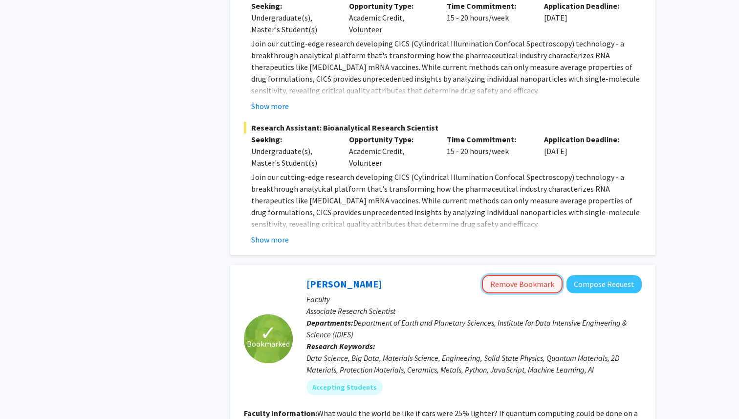 The width and height of the screenshot is (739, 419). I want to click on p: Associate Research Scientist, so click(474, 311).